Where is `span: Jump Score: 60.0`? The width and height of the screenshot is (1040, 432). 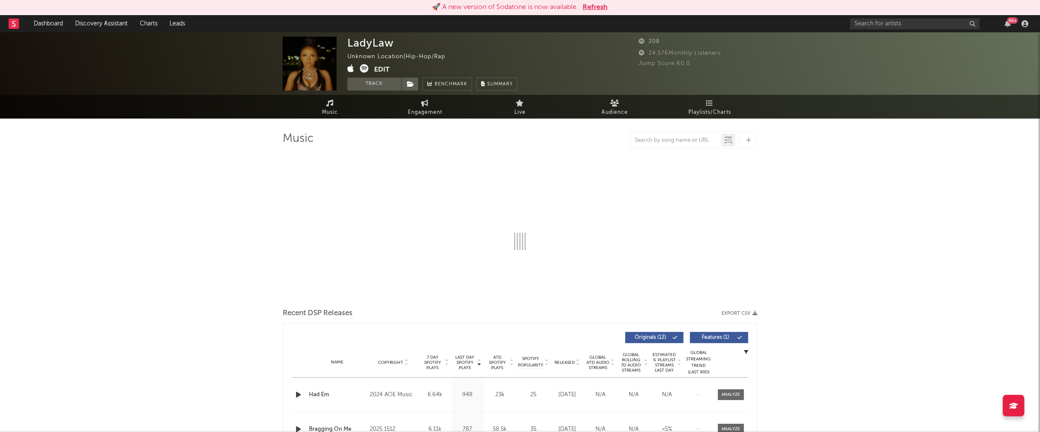
span: Jump Score: 60.0 is located at coordinates (664, 63).